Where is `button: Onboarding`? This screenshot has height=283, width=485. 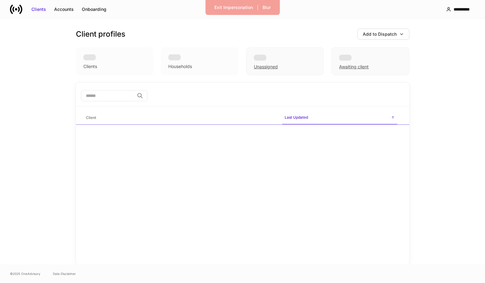
button: Onboarding is located at coordinates (94, 9).